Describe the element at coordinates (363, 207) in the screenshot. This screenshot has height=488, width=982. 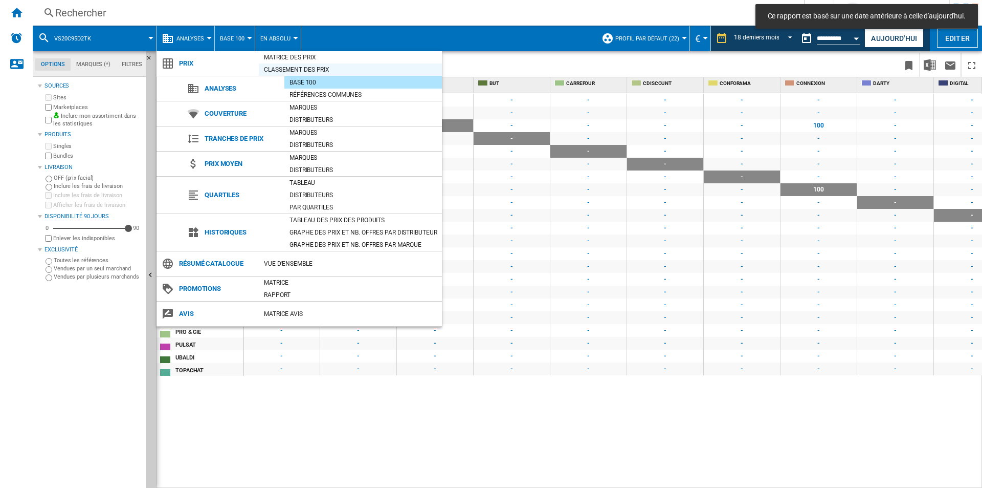
I see `div: Par quartiles` at that location.